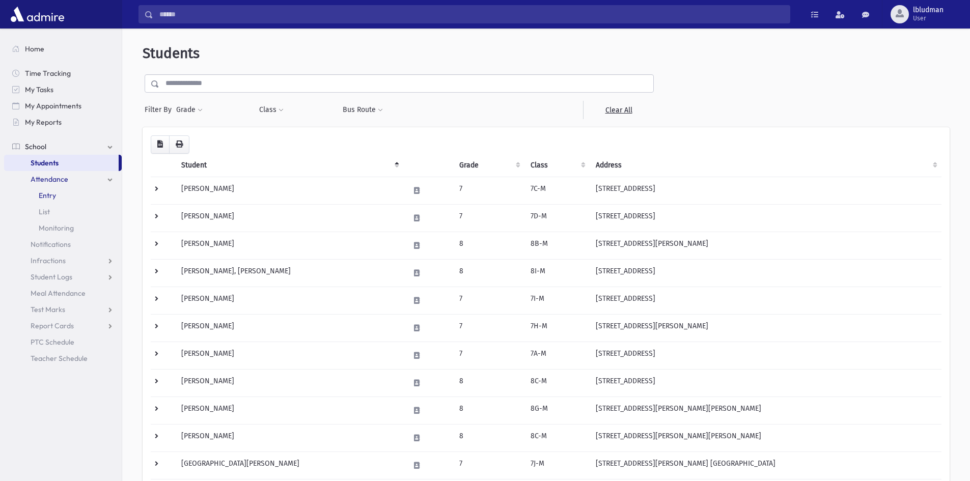  What do you see at coordinates (63, 147) in the screenshot?
I see `a: School` at bounding box center [63, 147].